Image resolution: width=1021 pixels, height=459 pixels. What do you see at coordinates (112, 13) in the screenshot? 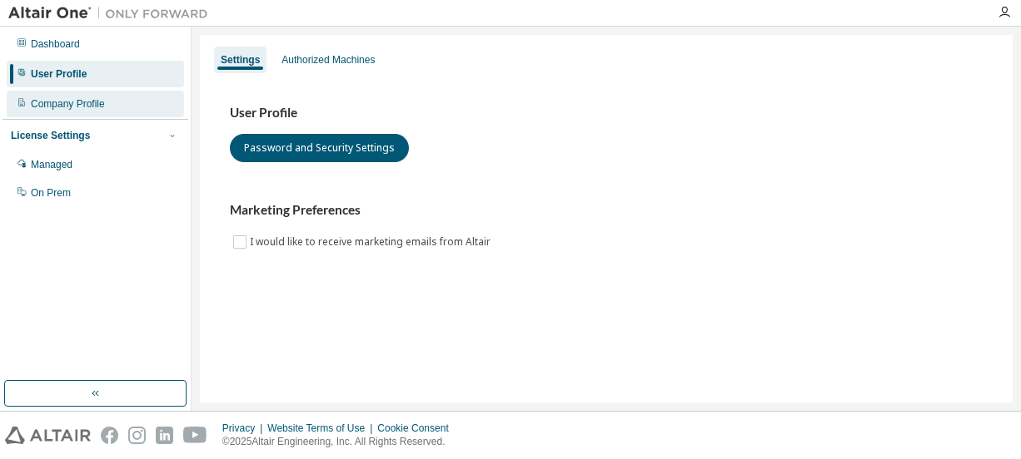
I see `img: Altair One` at bounding box center [112, 13].